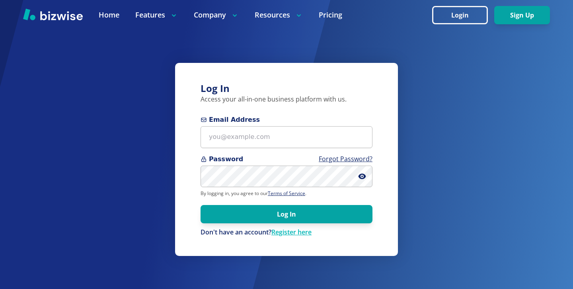 Image resolution: width=573 pixels, height=289 pixels. What do you see at coordinates (345, 159) in the screenshot?
I see `a: Forgot Password?` at bounding box center [345, 159].